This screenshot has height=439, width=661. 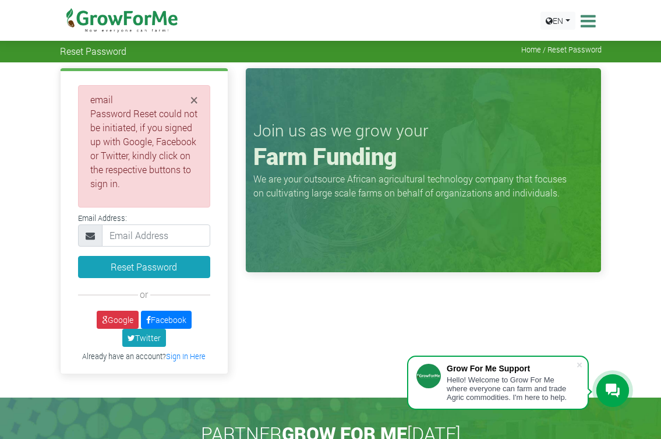 I want to click on a: Sign In Here, so click(x=186, y=356).